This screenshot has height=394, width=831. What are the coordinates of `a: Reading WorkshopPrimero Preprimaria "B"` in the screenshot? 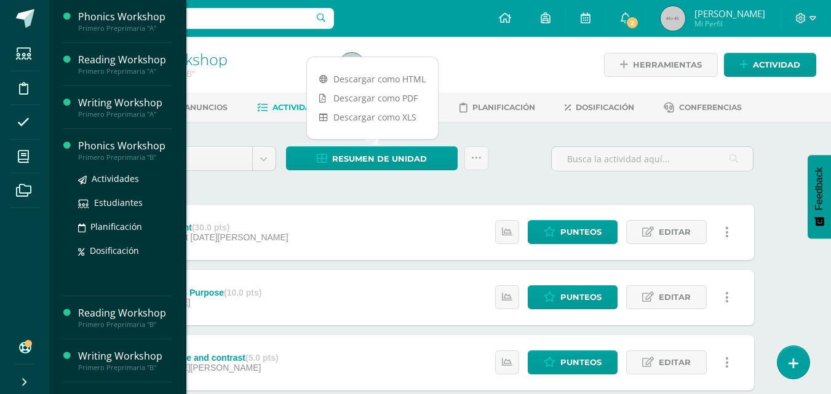 It's located at (125, 317).